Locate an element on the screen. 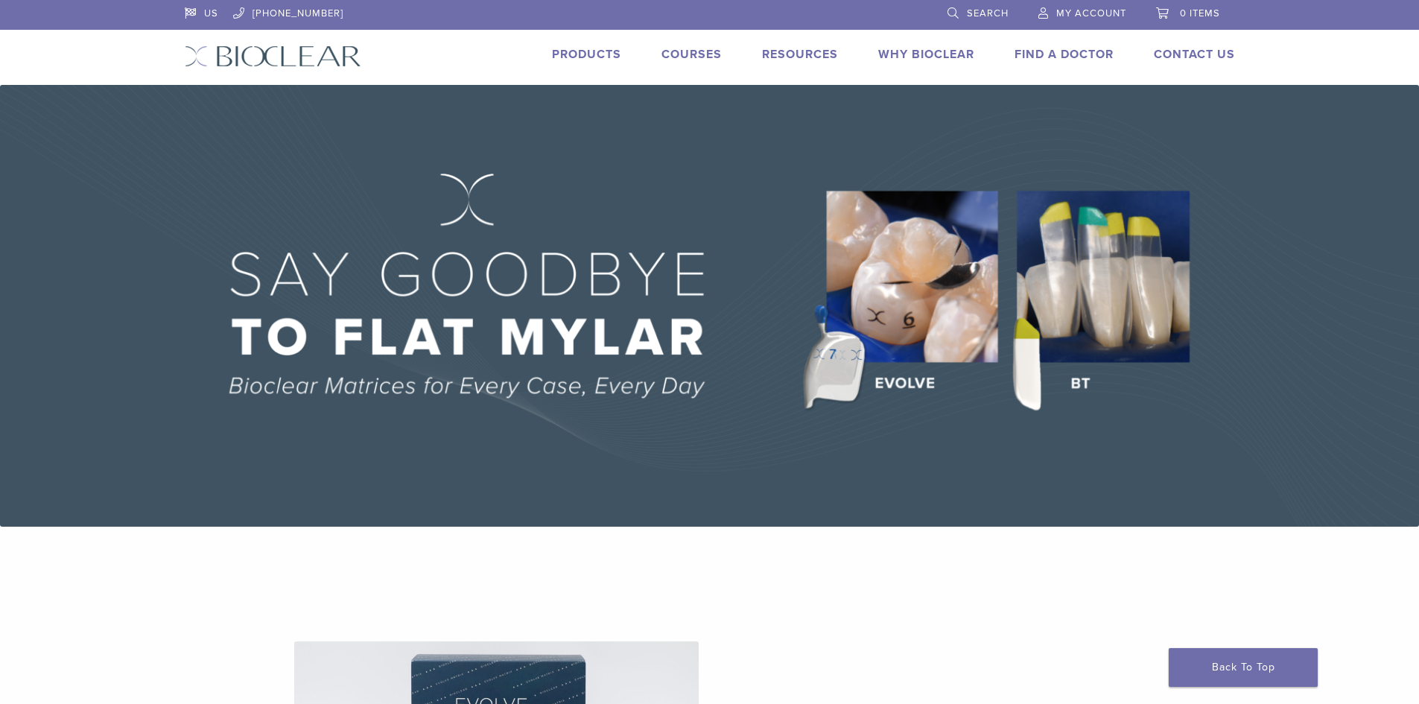 This screenshot has width=1419, height=704. a: Contact Us is located at coordinates (1194, 54).